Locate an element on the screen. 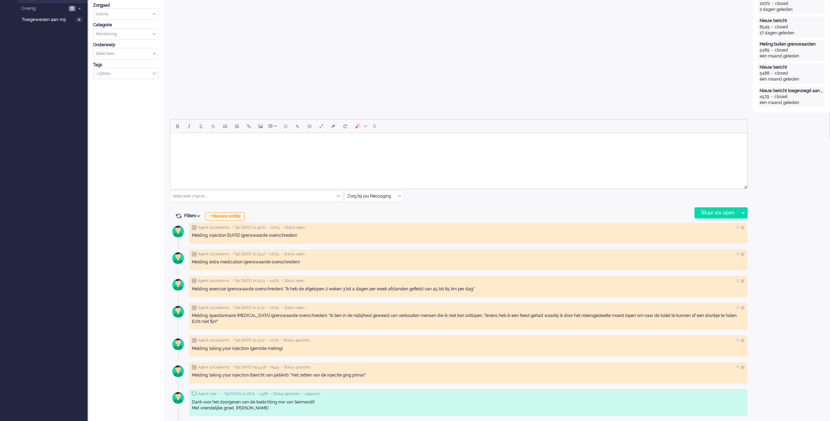 Image resolution: width=830 pixels, height=421 pixels. div: Stuur als open is located at coordinates (716, 213).